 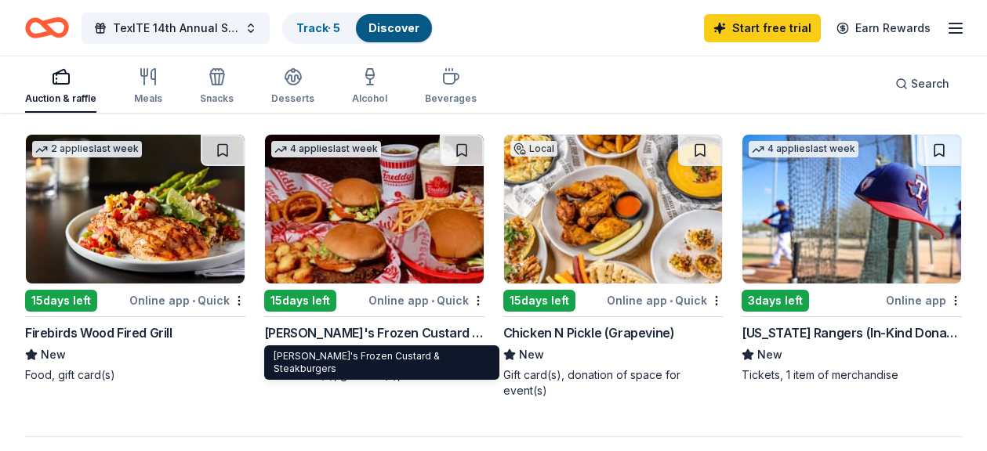 I want to click on a: Track· 5, so click(x=318, y=27).